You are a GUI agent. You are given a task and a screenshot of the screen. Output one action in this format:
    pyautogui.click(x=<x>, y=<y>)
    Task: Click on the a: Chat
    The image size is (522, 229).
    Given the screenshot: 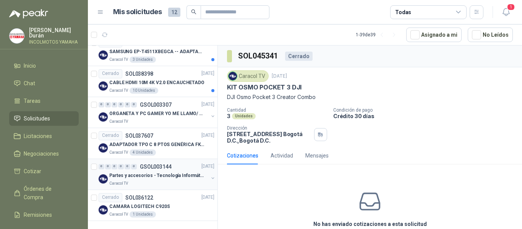 What is the action you would take?
    pyautogui.click(x=44, y=83)
    